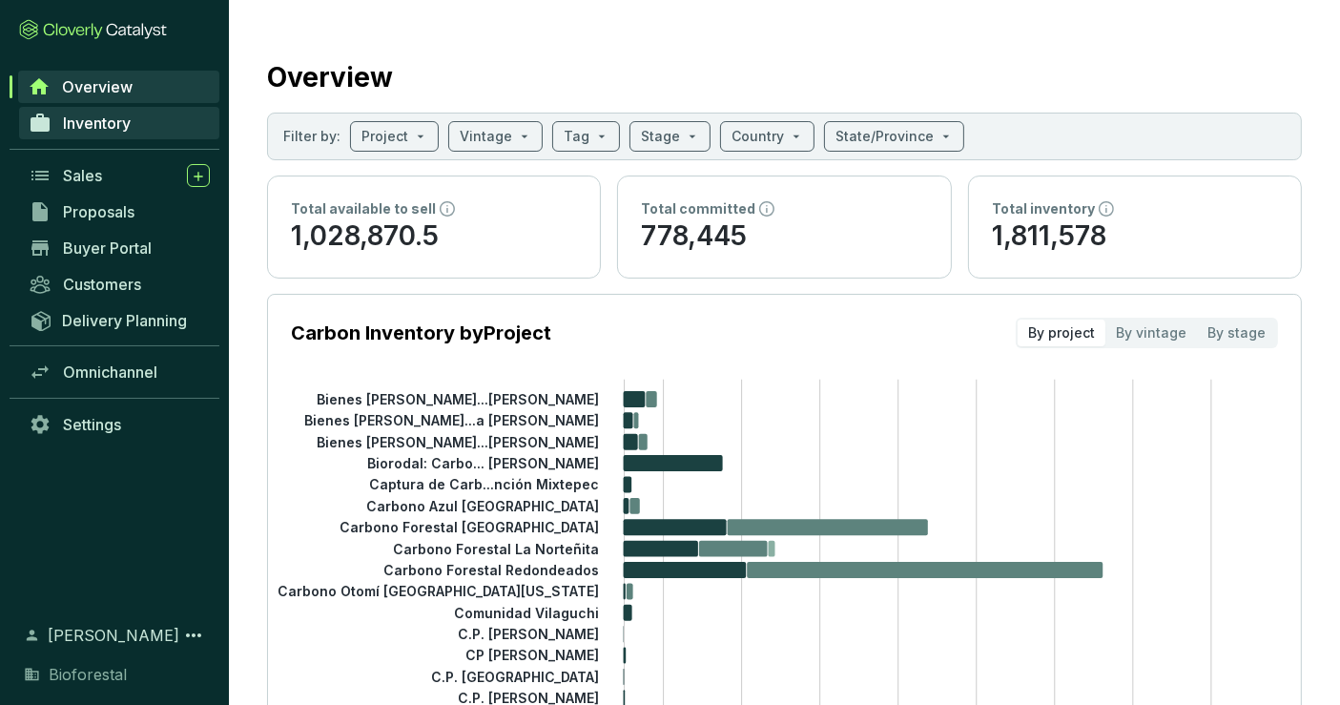 This screenshot has width=1340, height=705. I want to click on span: Buyer Portal, so click(107, 248).